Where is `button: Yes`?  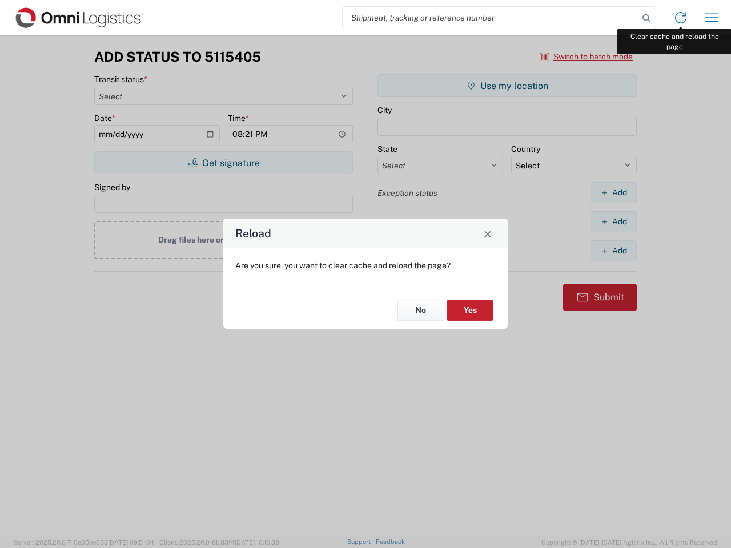 button: Yes is located at coordinates (470, 310).